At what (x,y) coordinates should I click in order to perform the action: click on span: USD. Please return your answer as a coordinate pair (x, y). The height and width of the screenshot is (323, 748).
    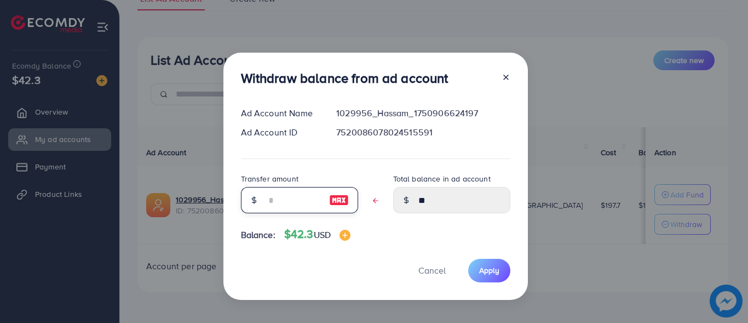
    Looking at the image, I should click on (322, 234).